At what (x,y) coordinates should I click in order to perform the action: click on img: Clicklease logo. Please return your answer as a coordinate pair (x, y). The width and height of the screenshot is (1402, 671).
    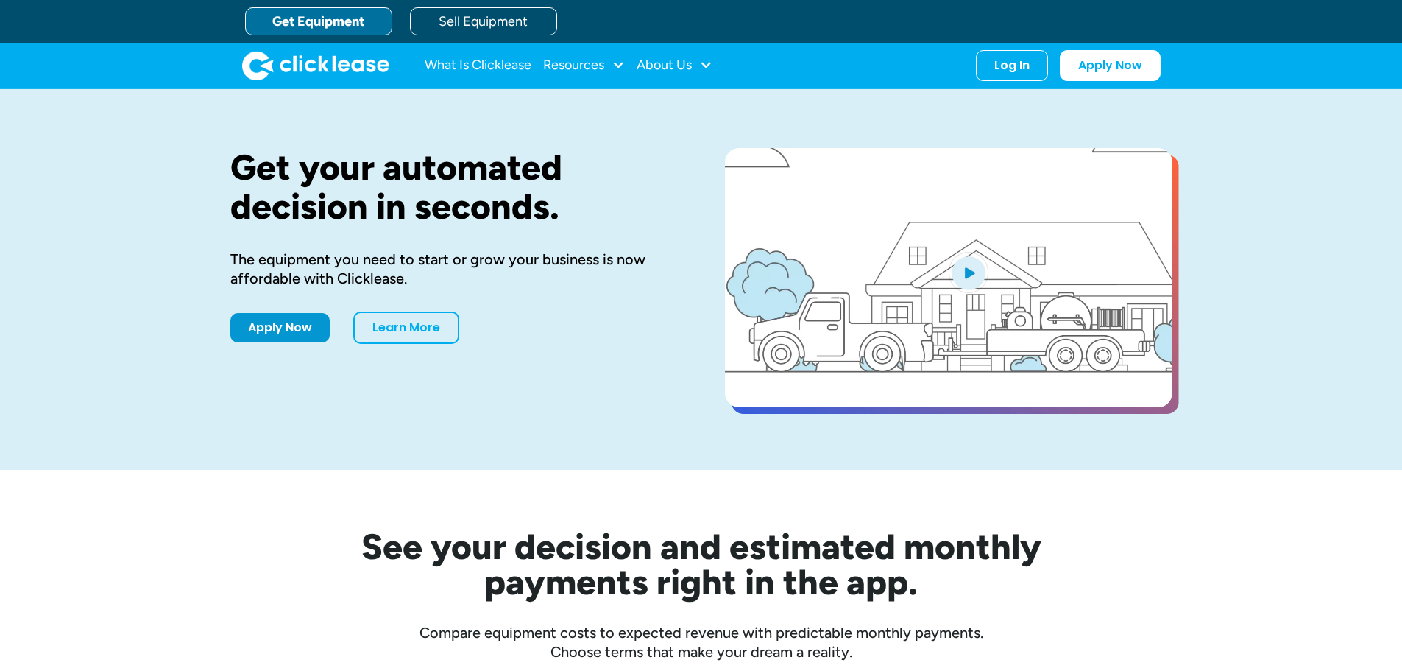
    Looking at the image, I should click on (316, 66).